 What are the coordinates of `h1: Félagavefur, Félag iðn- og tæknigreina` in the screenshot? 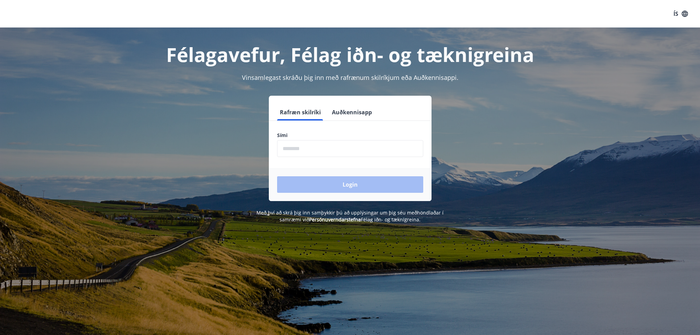 It's located at (350, 54).